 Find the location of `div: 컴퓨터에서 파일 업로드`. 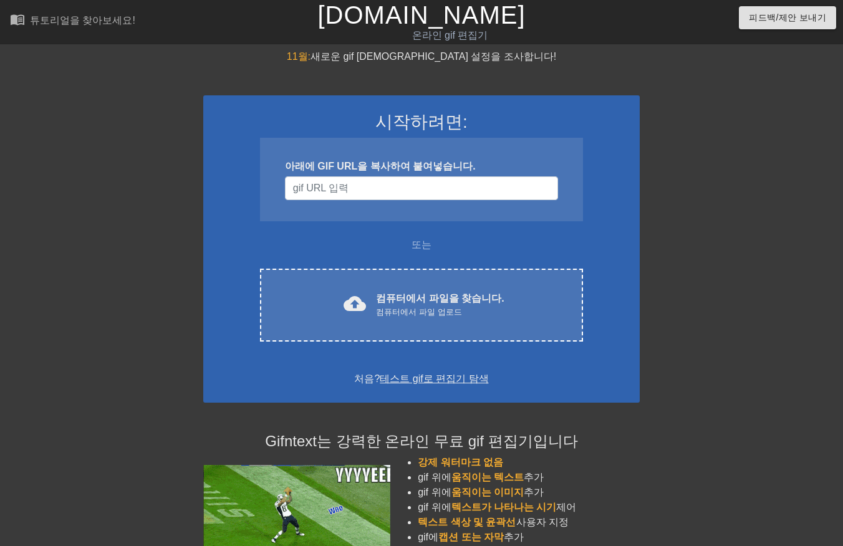

div: 컴퓨터에서 파일 업로드 is located at coordinates (440, 312).